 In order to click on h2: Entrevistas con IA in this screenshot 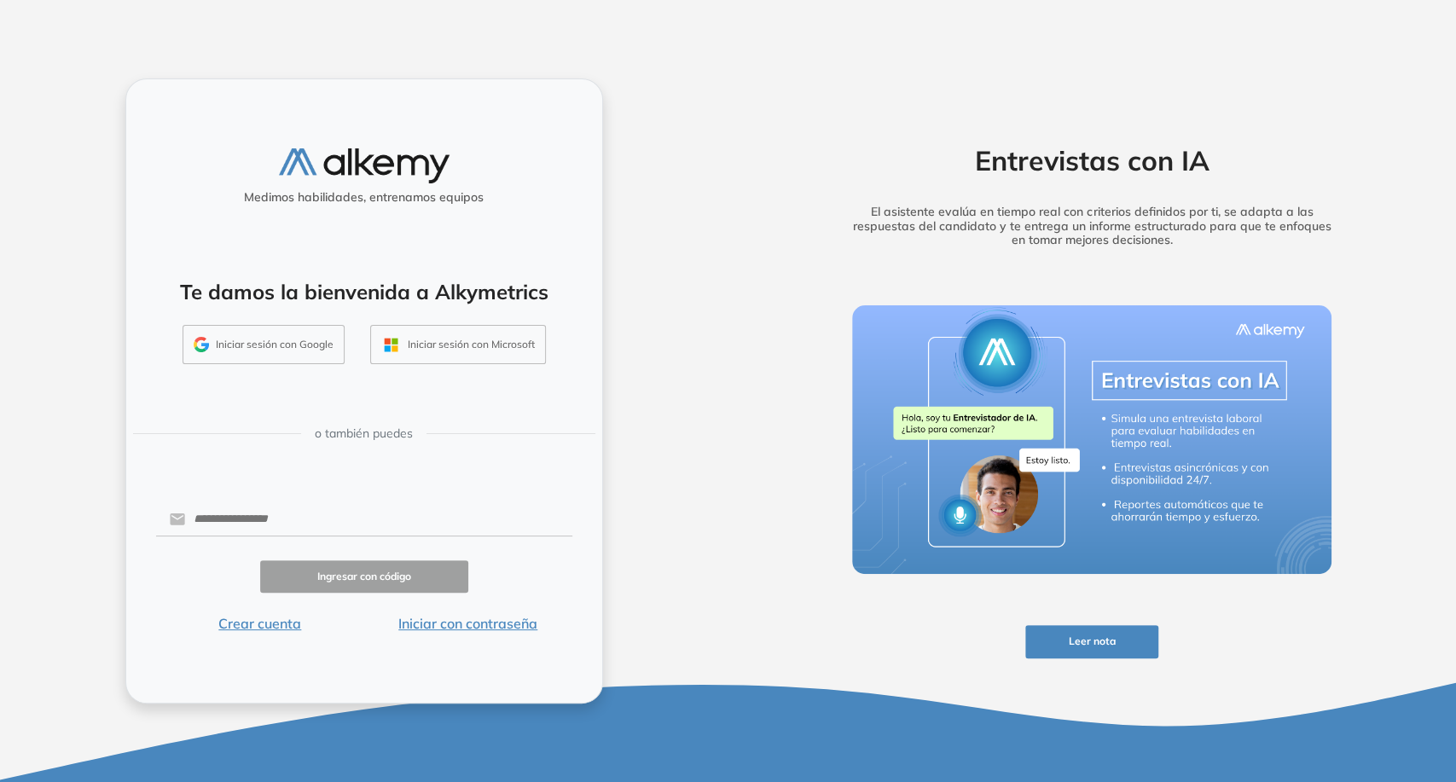, I will do `click(1092, 160)`.